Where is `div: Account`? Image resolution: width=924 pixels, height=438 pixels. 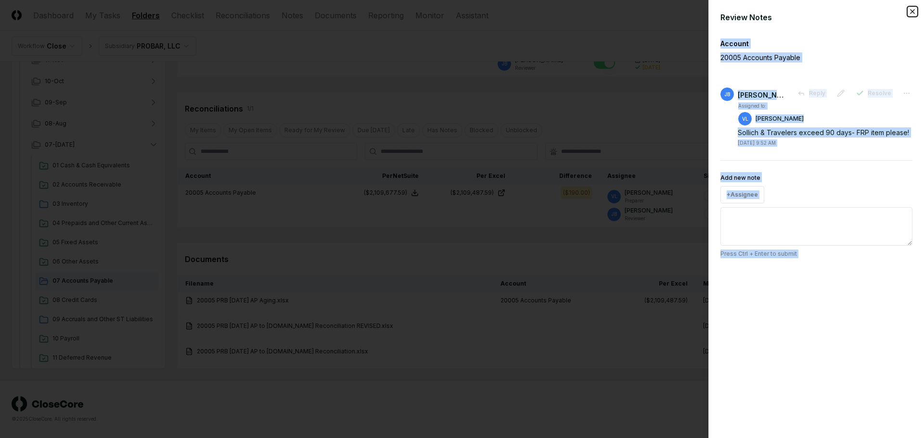
div: Account is located at coordinates (816, 43).